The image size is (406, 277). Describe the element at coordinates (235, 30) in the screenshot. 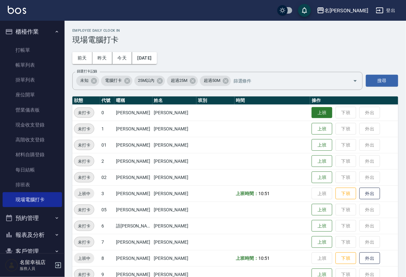

I see `h2: Employee Daily Clock In` at that location.